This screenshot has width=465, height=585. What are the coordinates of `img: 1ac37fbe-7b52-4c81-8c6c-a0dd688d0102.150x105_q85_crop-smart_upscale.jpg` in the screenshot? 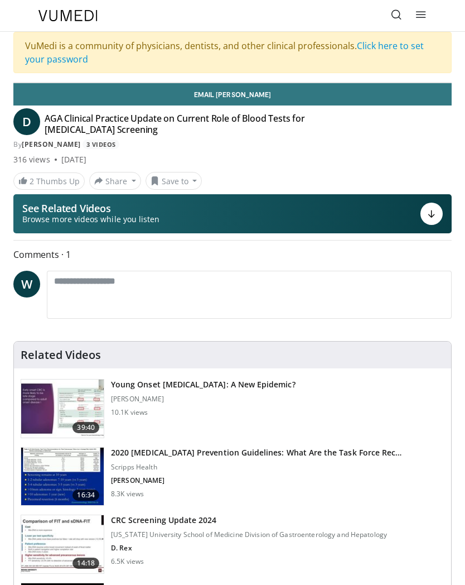 It's located at (62, 476).